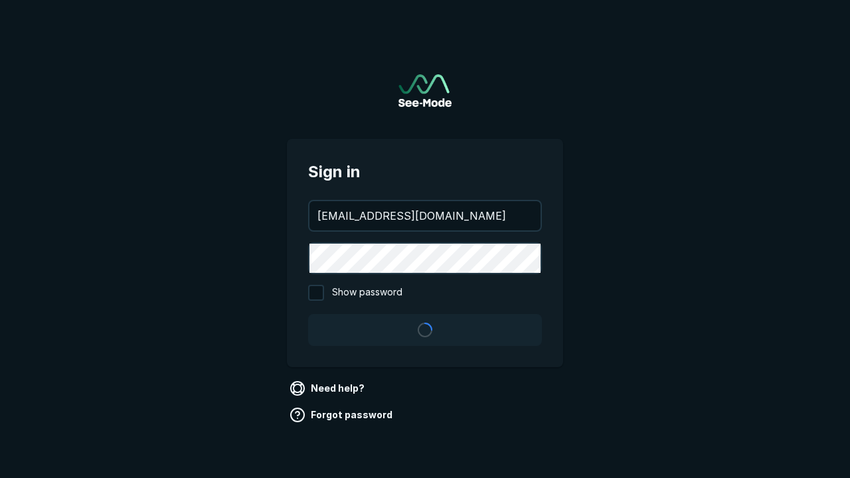 The height and width of the screenshot is (478, 850). What do you see at coordinates (425, 216) in the screenshot?
I see `input: your@email.com` at bounding box center [425, 216].